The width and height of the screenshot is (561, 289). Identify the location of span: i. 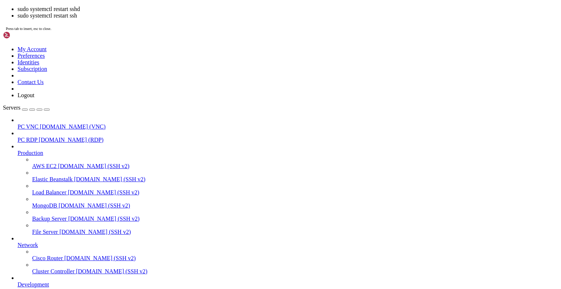
(31, 13).